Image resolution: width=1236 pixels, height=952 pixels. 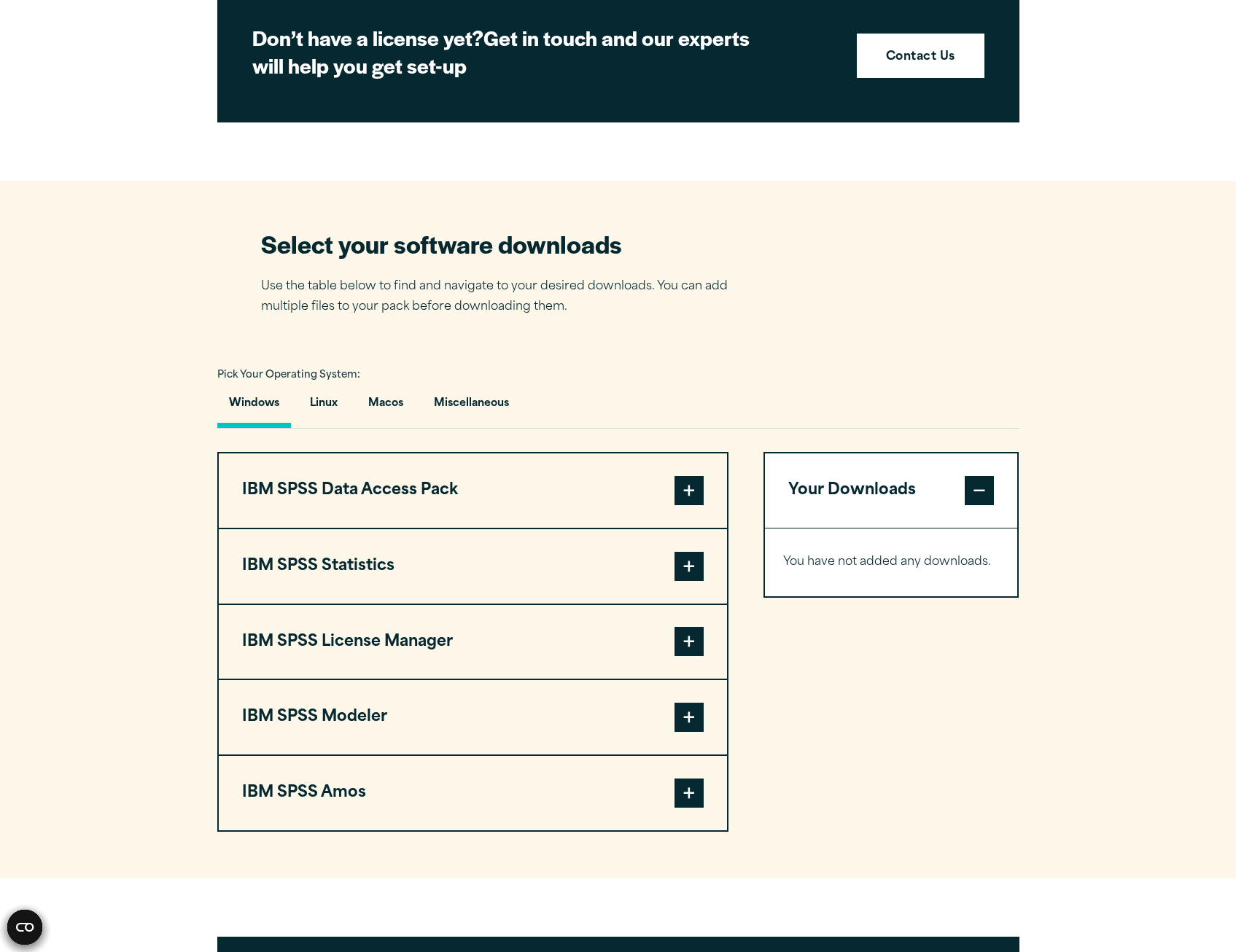 What do you see at coordinates (891, 562) in the screenshot?
I see `div: Your Downloads` at bounding box center [891, 562].